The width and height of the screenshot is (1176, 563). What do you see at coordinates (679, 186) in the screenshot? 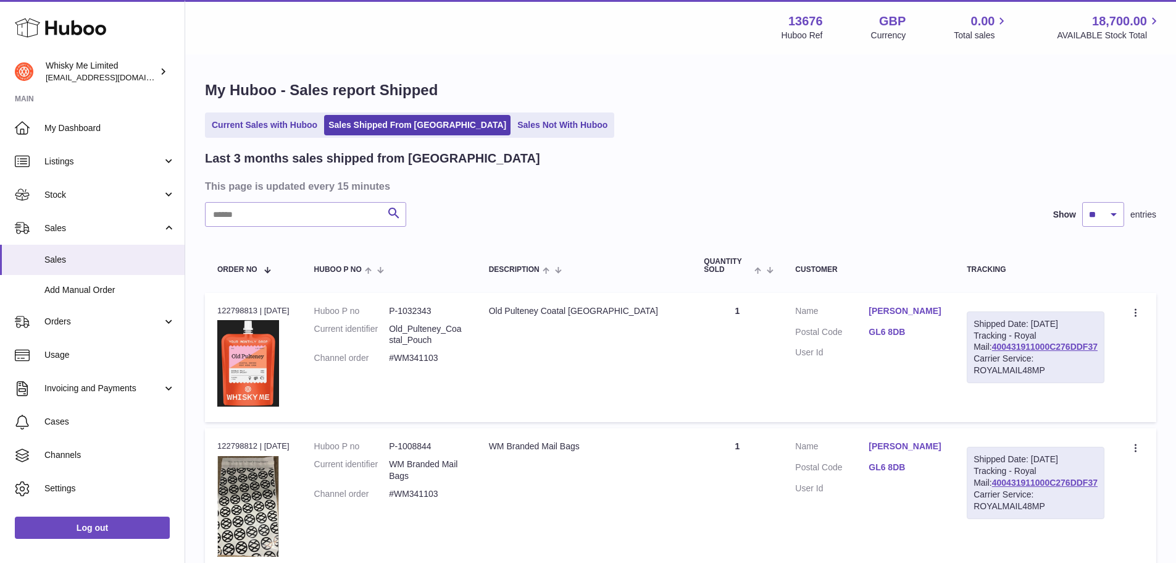
I see `h3: This page is updated every 15 minutes` at bounding box center [679, 186].